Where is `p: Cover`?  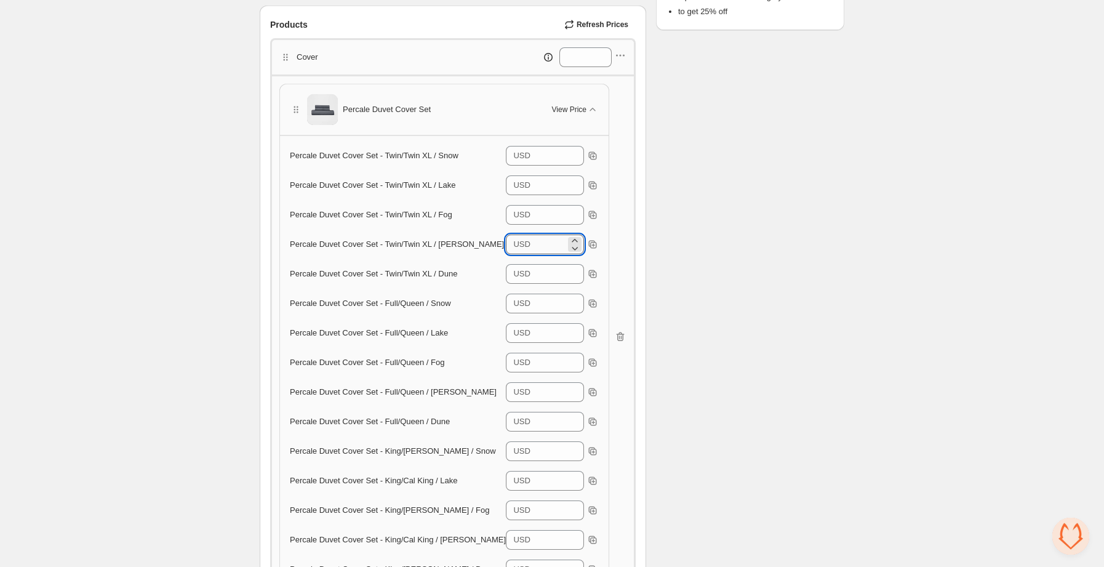 p: Cover is located at coordinates (307, 57).